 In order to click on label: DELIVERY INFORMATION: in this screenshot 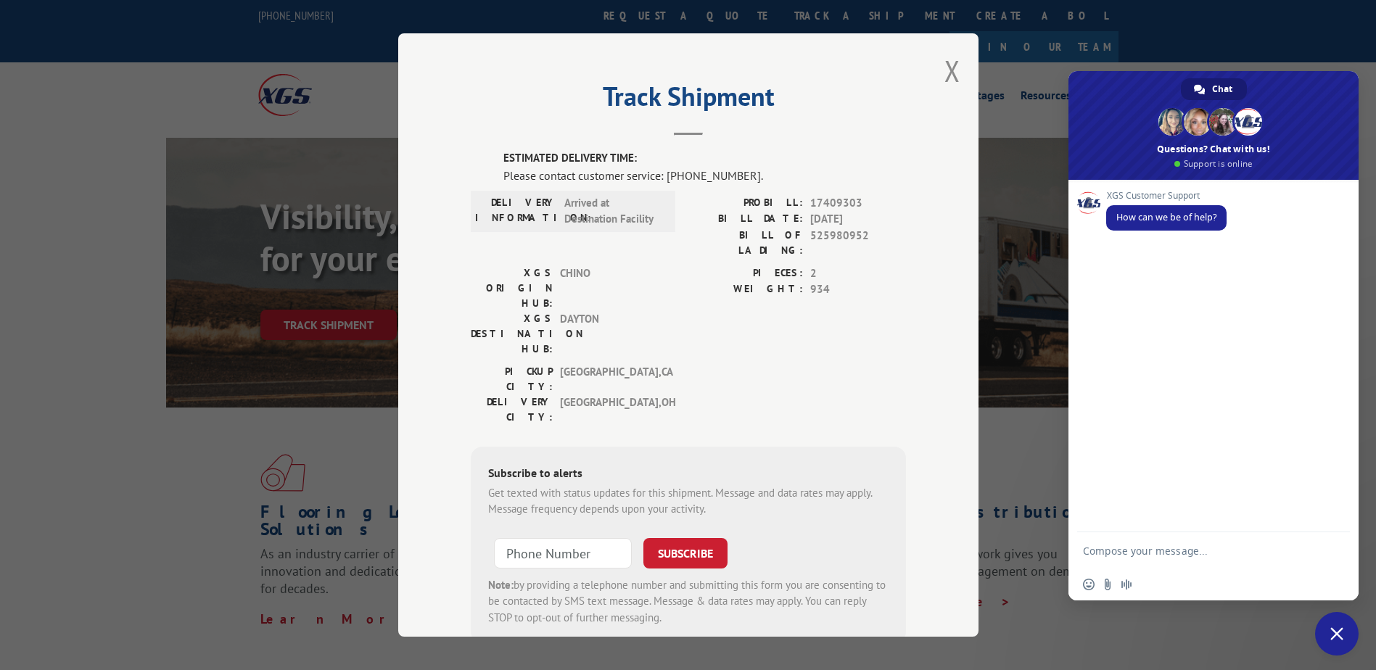, I will do `click(516, 211)`.